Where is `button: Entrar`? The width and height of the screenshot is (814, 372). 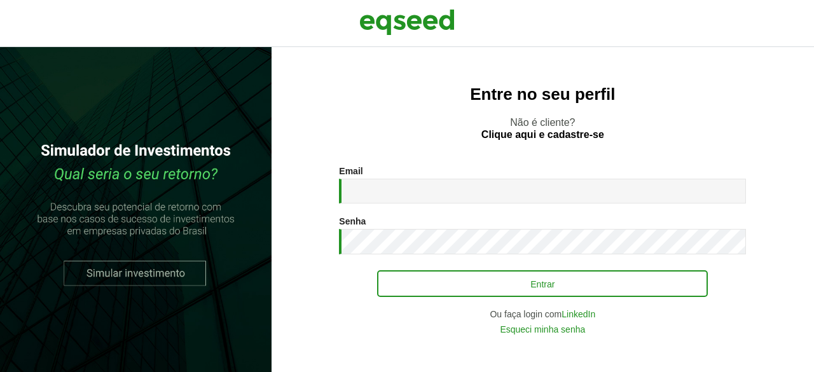 button: Entrar is located at coordinates (543, 284).